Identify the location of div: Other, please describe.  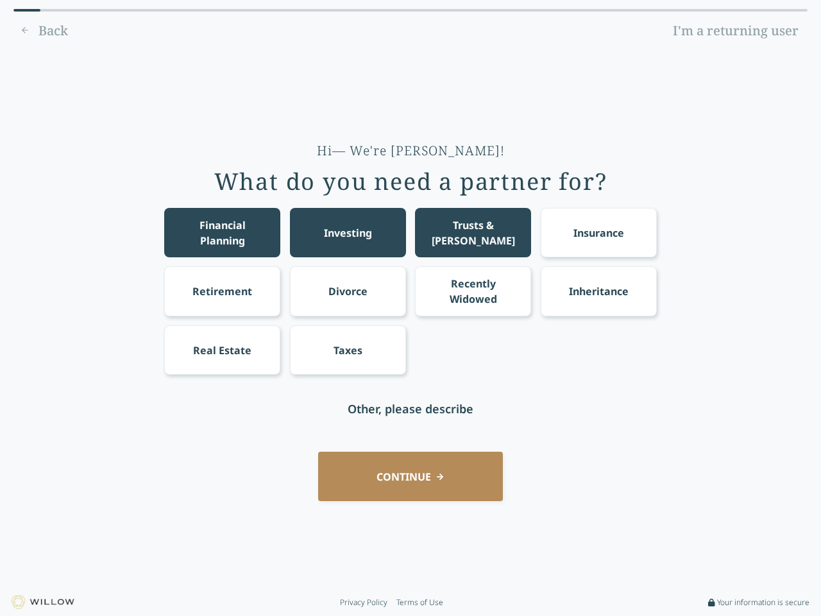
(410, 409).